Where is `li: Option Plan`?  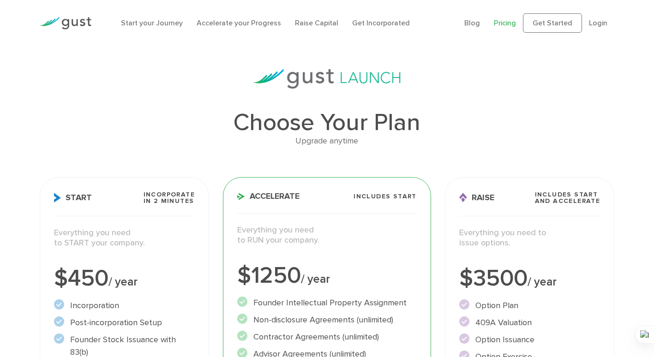 li: Option Plan is located at coordinates (530, 306).